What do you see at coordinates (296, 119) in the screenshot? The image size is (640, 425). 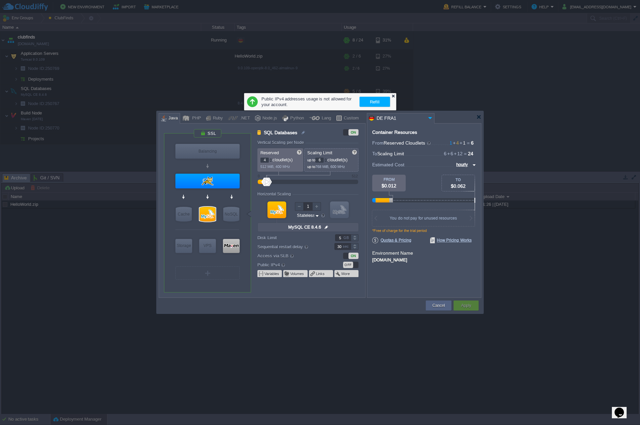 I see `div: Python` at bounding box center [296, 119].